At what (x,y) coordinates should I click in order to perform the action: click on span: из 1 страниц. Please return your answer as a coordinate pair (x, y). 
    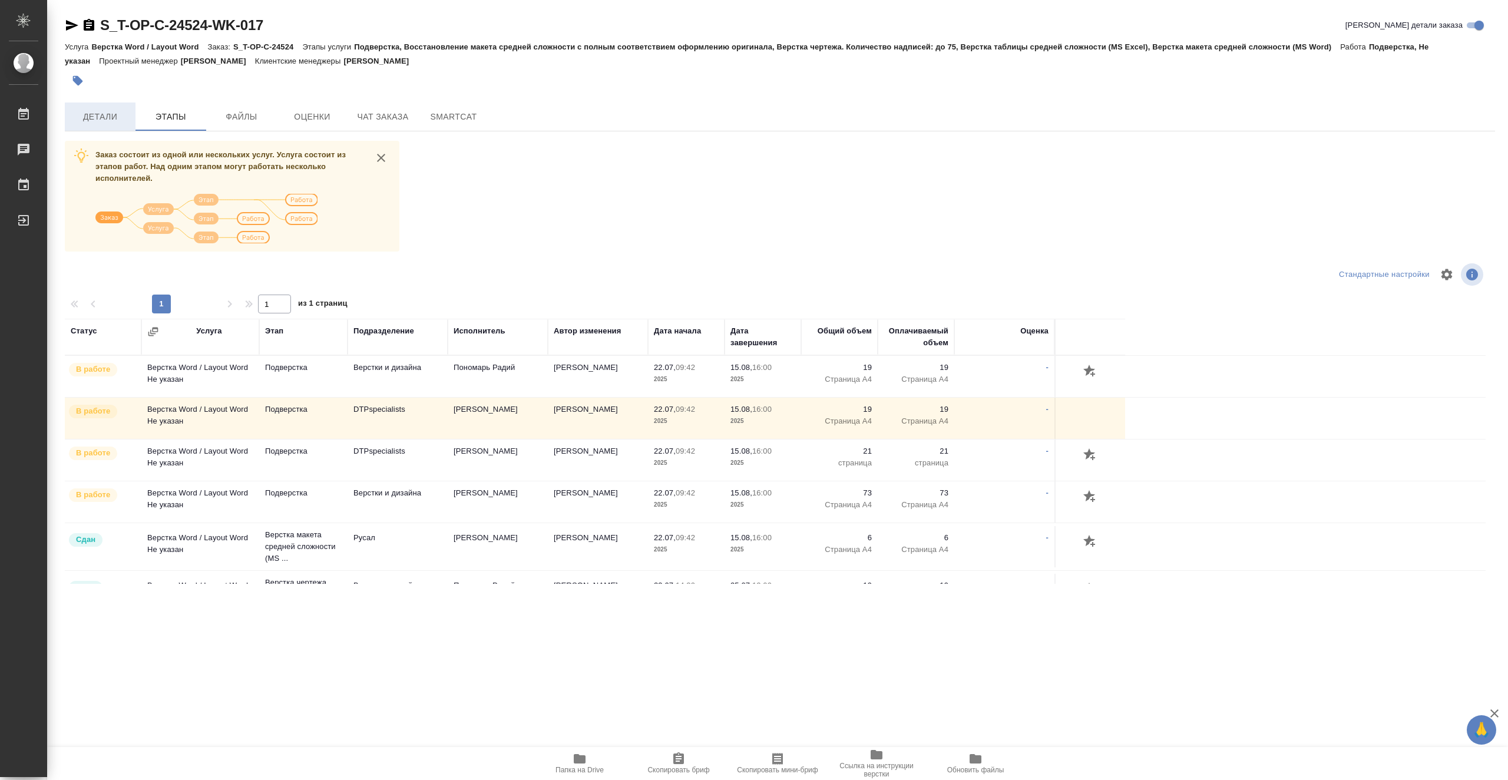
    Looking at the image, I should click on (323, 304).